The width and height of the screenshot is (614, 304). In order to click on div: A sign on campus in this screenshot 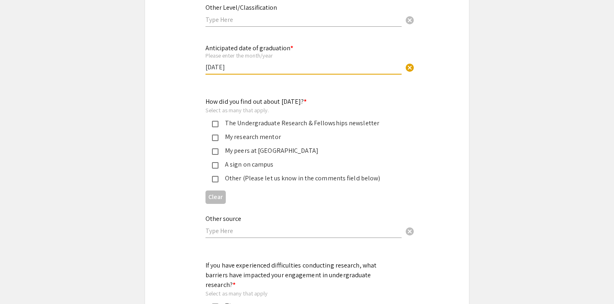, I will do `click(304, 165)`.